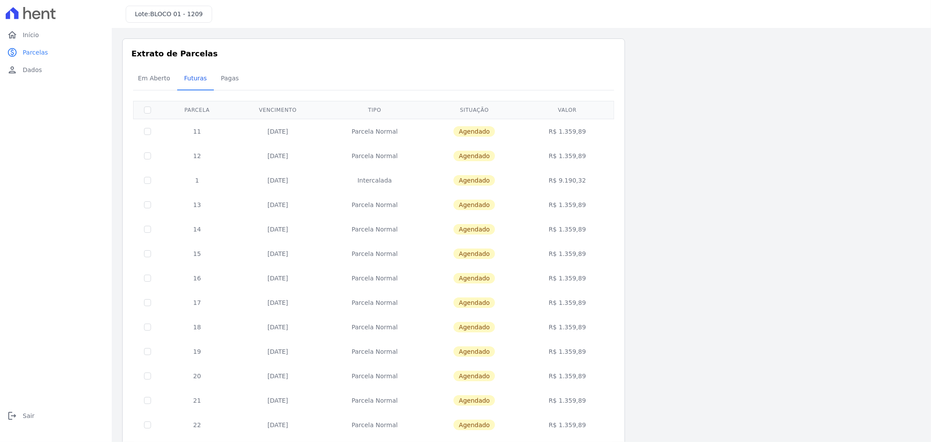 The image size is (931, 442). I want to click on td: 14, so click(197, 229).